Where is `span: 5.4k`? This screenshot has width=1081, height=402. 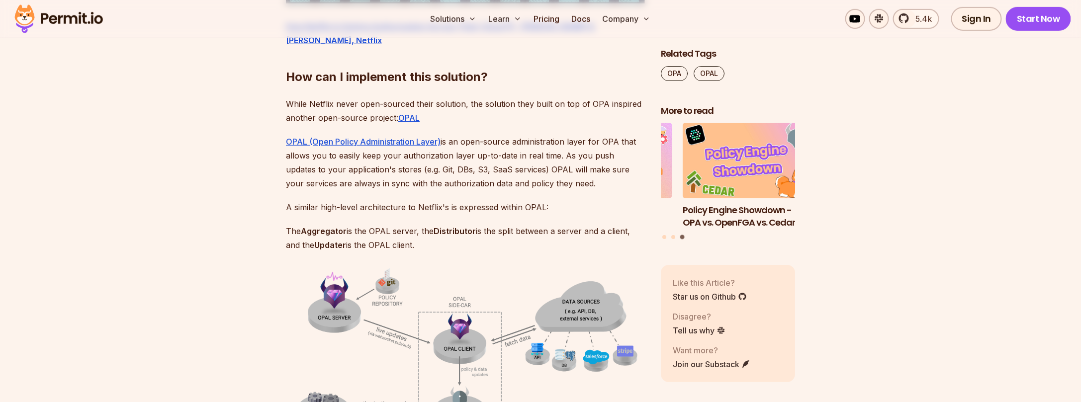
span: 5.4k is located at coordinates (921, 19).